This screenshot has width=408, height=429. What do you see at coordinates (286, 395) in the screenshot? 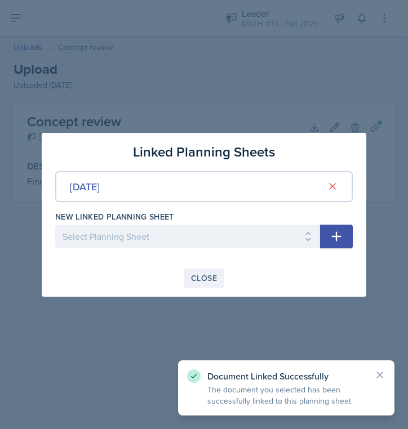
I see `p: The document you selected has been successfully linked to this planning sheet` at bounding box center [286, 395].